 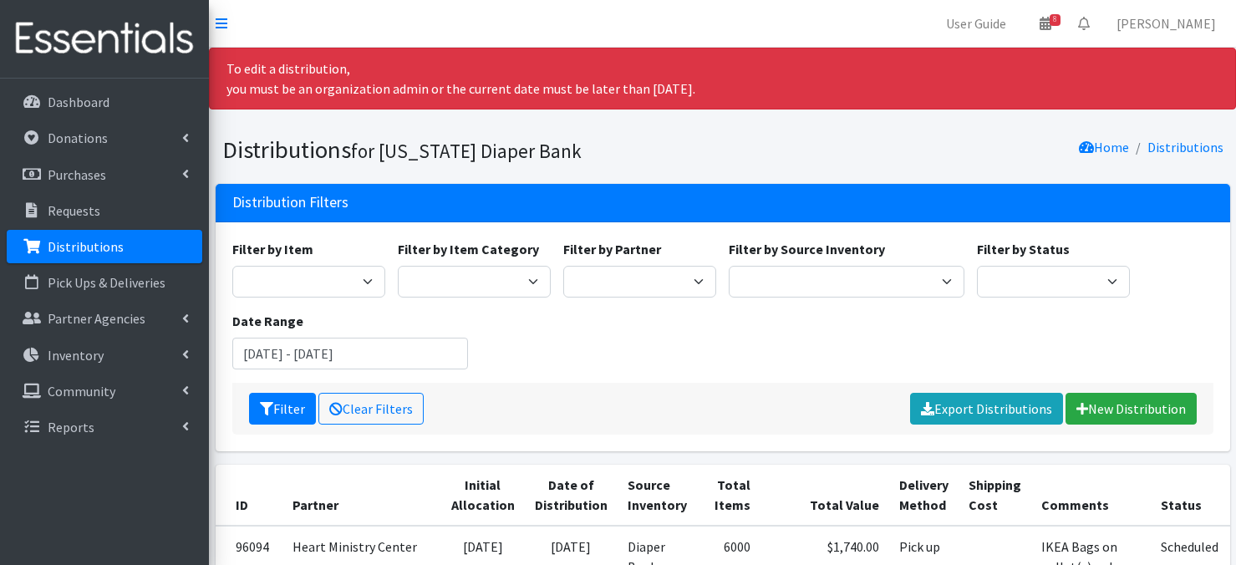 What do you see at coordinates (571, 495) in the screenshot?
I see `th: Date of Distribution` at bounding box center [571, 495].